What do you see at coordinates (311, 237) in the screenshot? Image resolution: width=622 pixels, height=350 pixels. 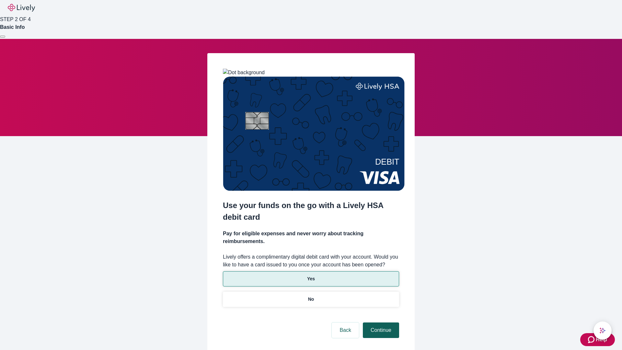 I see `h4: Pay for eligible expenses and never worry about tracking reimbursements.` at bounding box center [311, 237].